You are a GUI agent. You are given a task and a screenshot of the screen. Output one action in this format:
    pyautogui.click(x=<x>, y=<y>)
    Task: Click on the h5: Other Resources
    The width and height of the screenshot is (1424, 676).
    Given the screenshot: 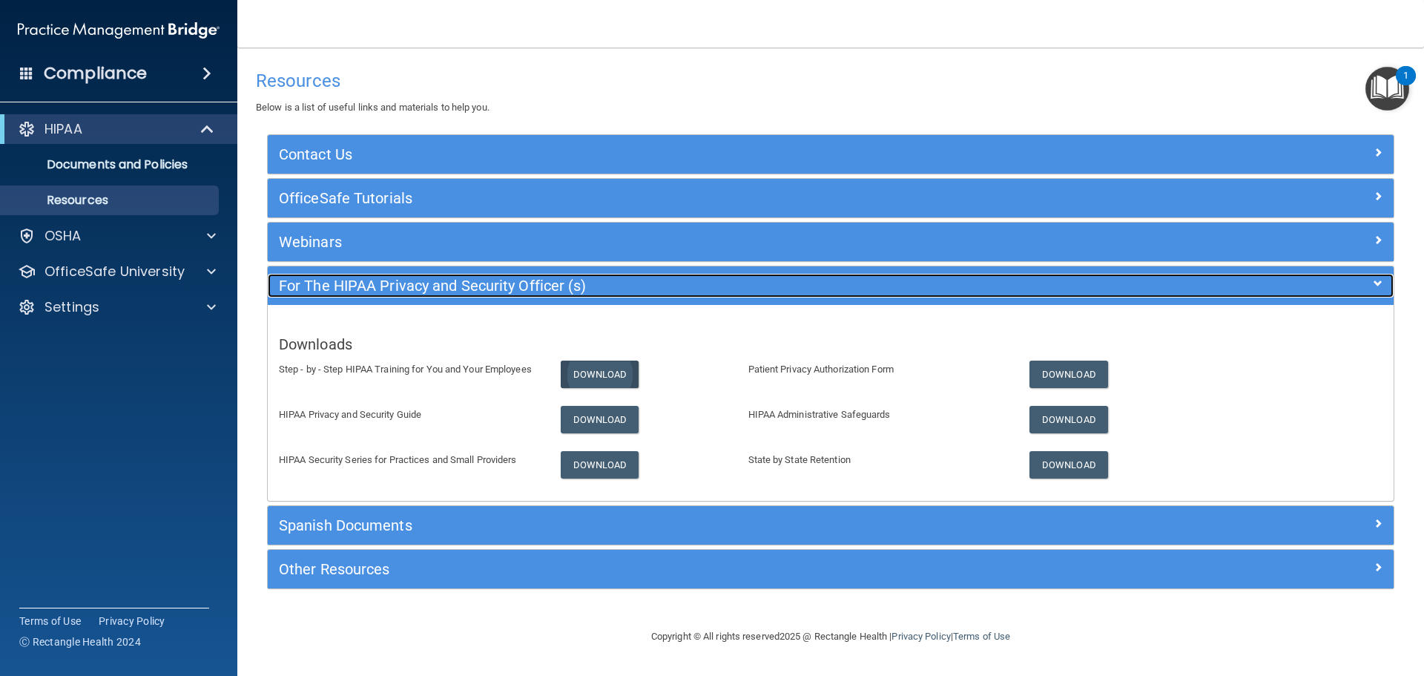 What is the action you would take?
    pyautogui.click(x=690, y=569)
    